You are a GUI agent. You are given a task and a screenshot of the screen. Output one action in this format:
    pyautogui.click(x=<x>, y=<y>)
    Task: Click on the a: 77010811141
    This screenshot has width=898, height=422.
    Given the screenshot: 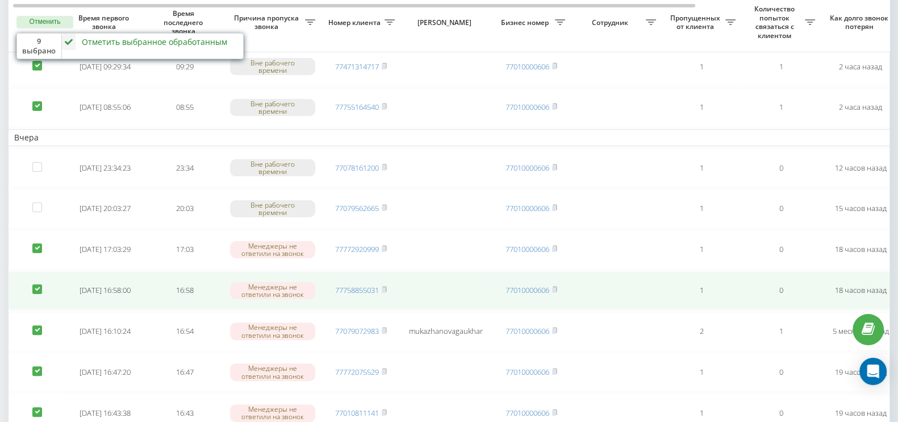 What is the action you would take?
    pyautogui.click(x=357, y=413)
    